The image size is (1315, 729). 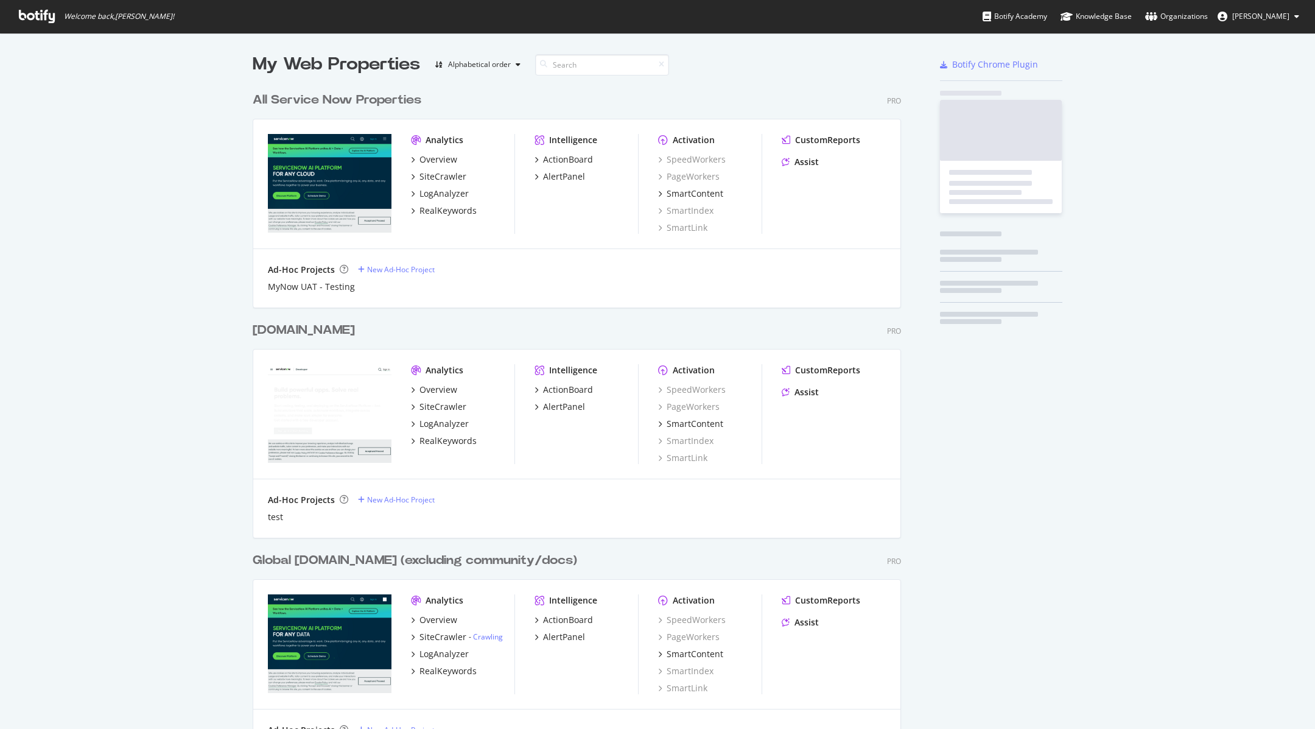 I want to click on img: developer.servicenow.com, so click(x=329, y=413).